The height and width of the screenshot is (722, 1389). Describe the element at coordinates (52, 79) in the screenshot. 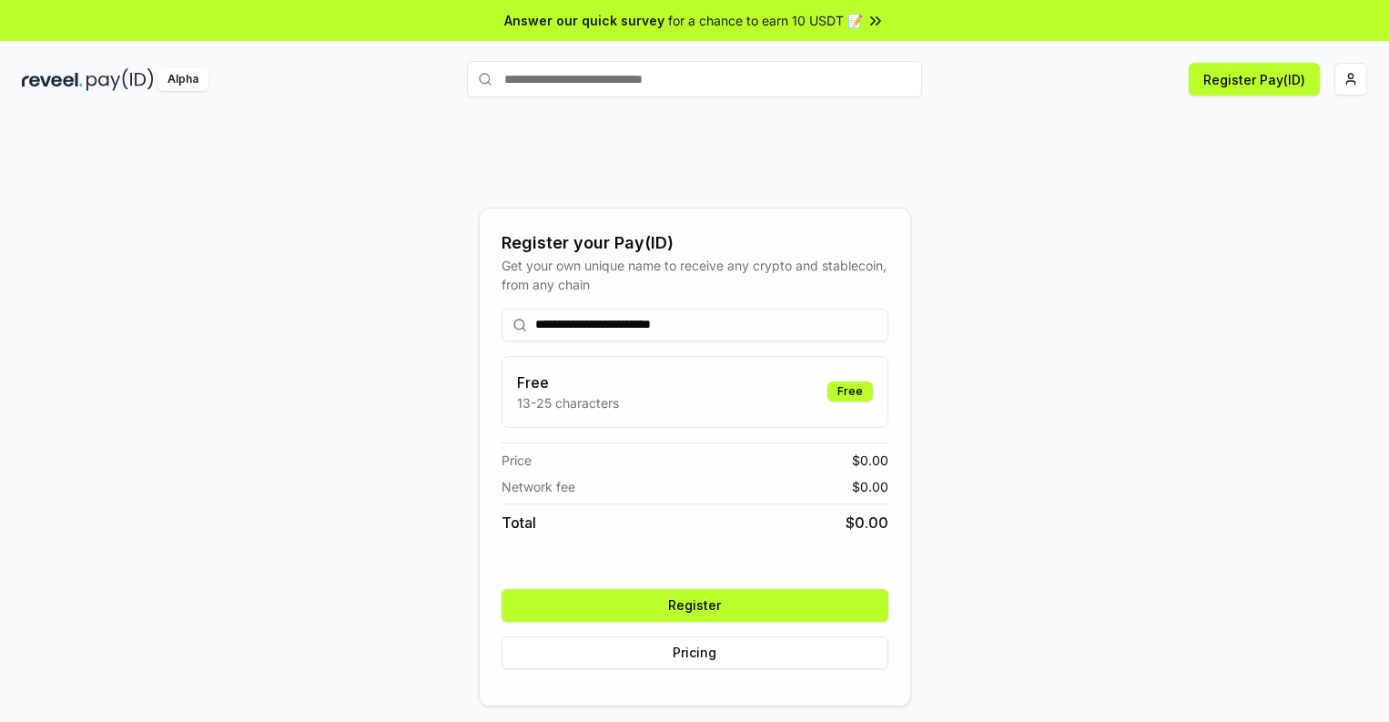

I see `img: reveel_dark` at that location.